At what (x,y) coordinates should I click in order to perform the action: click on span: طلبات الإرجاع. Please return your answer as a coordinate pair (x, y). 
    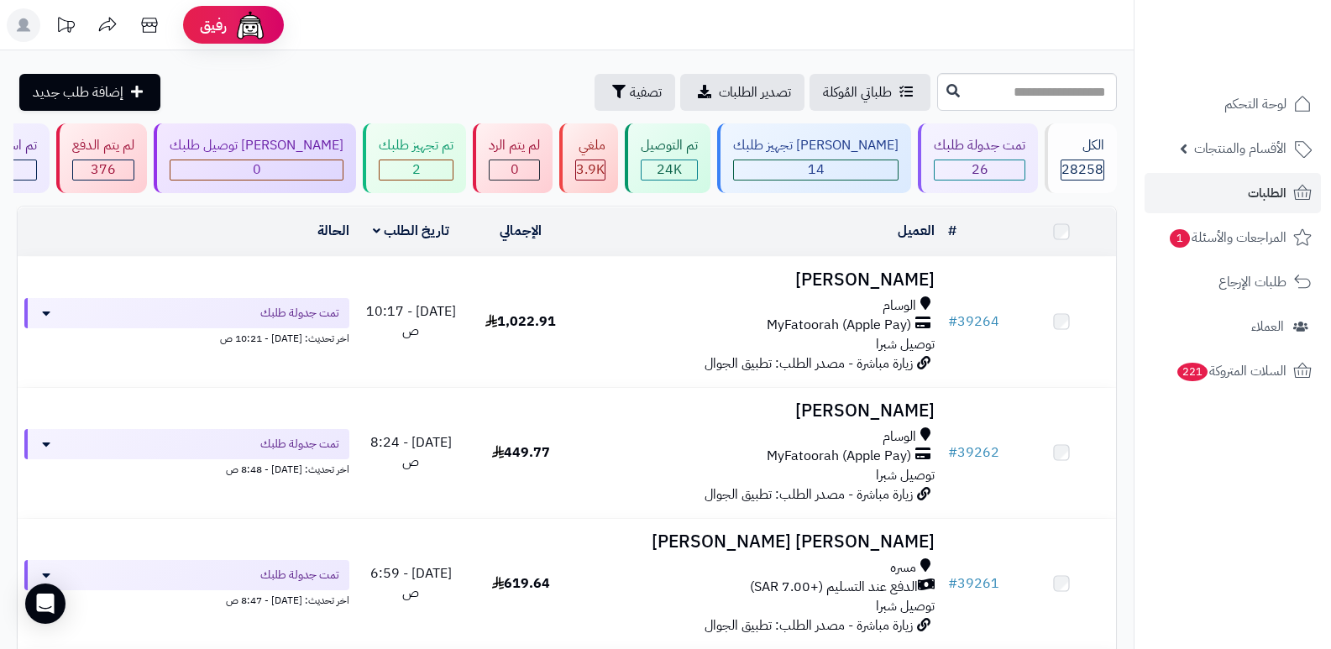
    Looking at the image, I should click on (1252, 282).